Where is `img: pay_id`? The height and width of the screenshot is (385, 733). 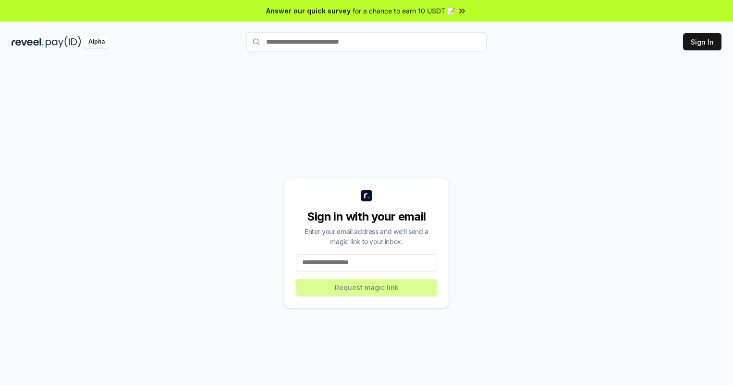 img: pay_id is located at coordinates (63, 42).